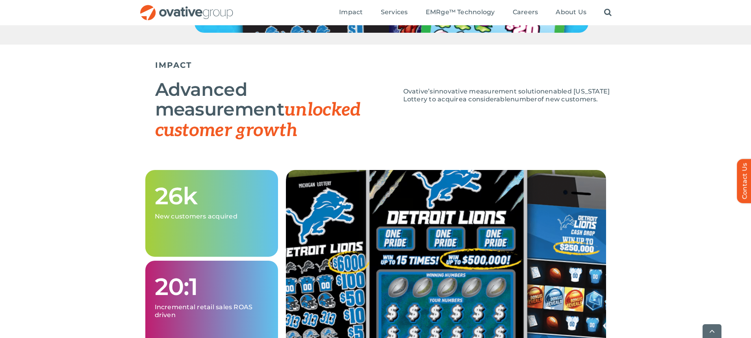  What do you see at coordinates (571, 12) in the screenshot?
I see `span: About Us` at bounding box center [571, 12].